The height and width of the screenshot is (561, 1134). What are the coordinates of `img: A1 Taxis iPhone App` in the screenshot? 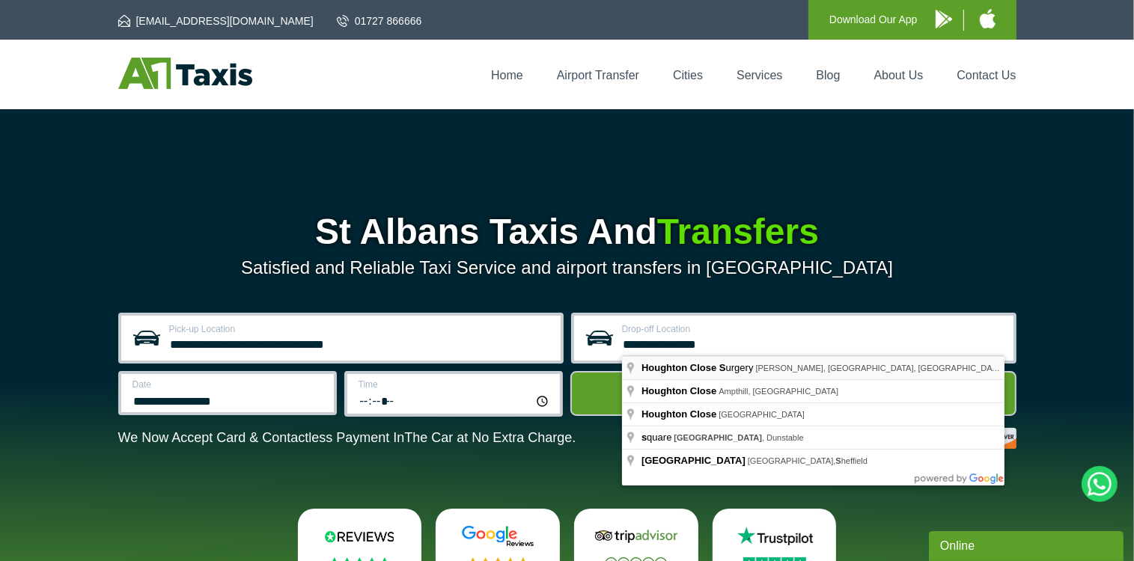 It's located at (987, 19).